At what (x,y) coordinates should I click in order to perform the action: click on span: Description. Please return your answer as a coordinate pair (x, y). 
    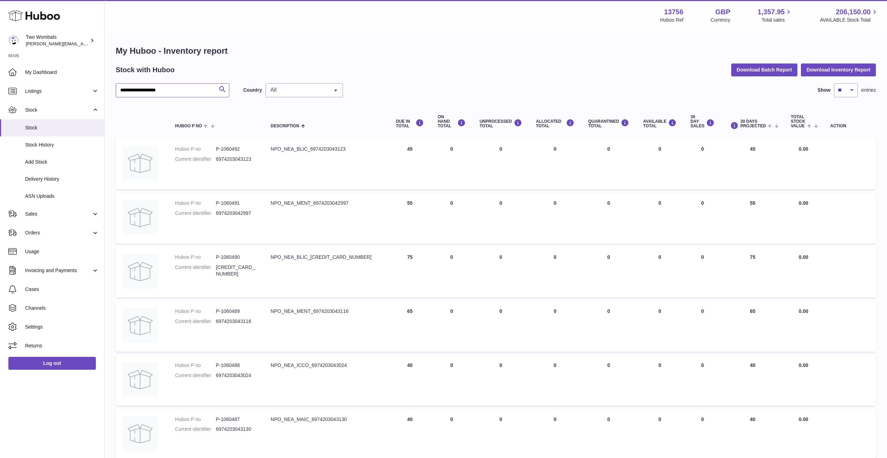
    Looking at the image, I should click on (285, 126).